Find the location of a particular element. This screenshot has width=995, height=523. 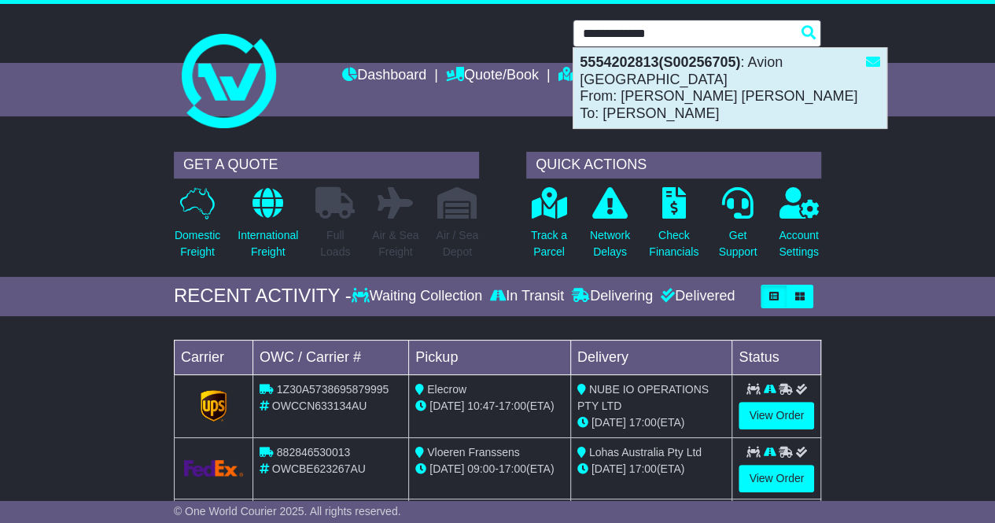

div: RECENT ACTIVITY - is located at coordinates (263, 296).